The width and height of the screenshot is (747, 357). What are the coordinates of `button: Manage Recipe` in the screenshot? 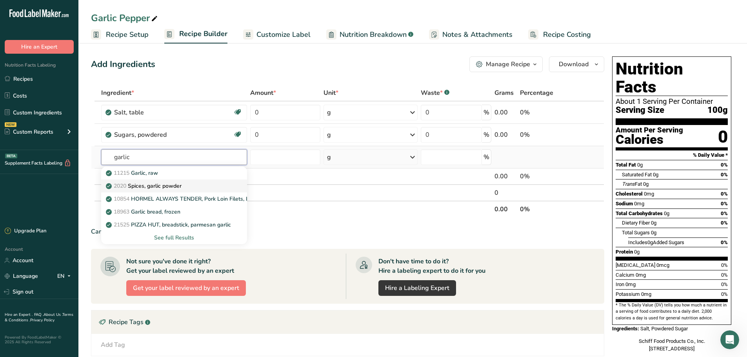 It's located at (506, 64).